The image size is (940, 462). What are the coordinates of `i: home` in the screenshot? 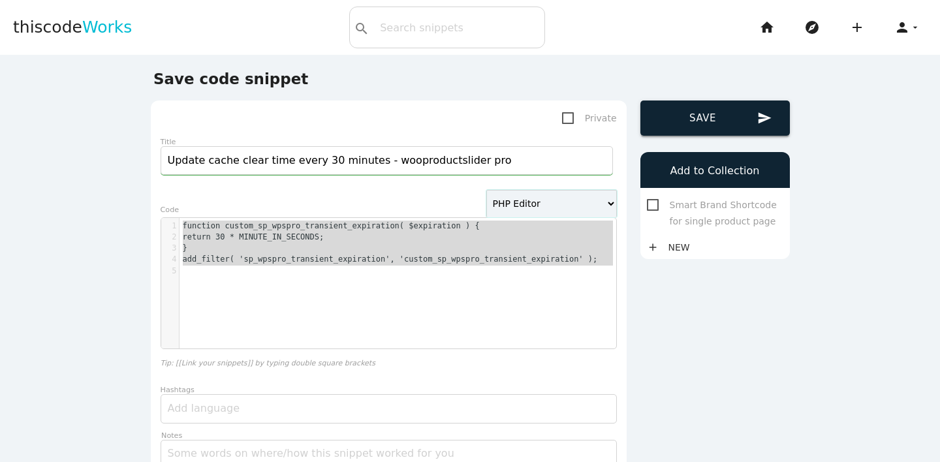 It's located at (767, 27).